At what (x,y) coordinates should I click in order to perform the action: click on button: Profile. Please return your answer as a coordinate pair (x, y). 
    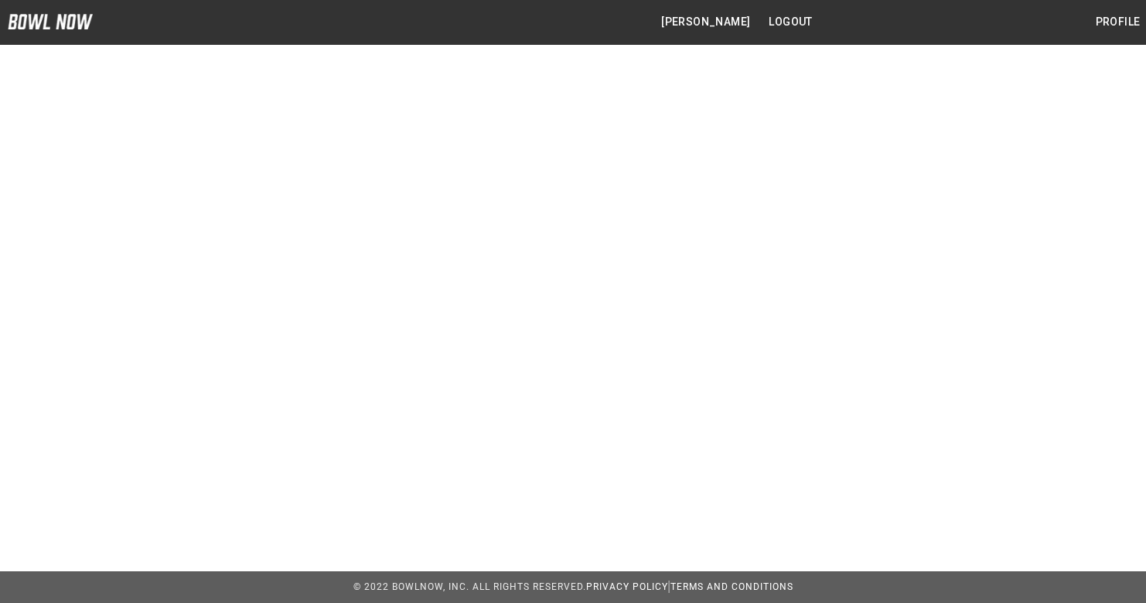
    Looking at the image, I should click on (1117, 22).